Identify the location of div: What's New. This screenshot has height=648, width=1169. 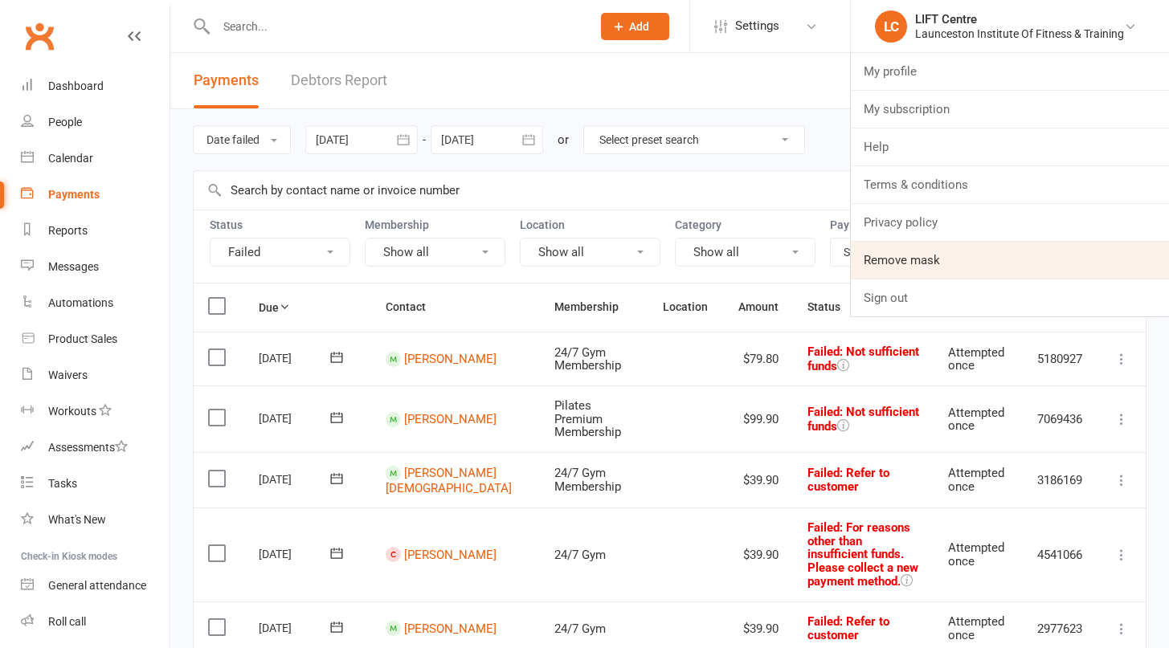
(77, 520).